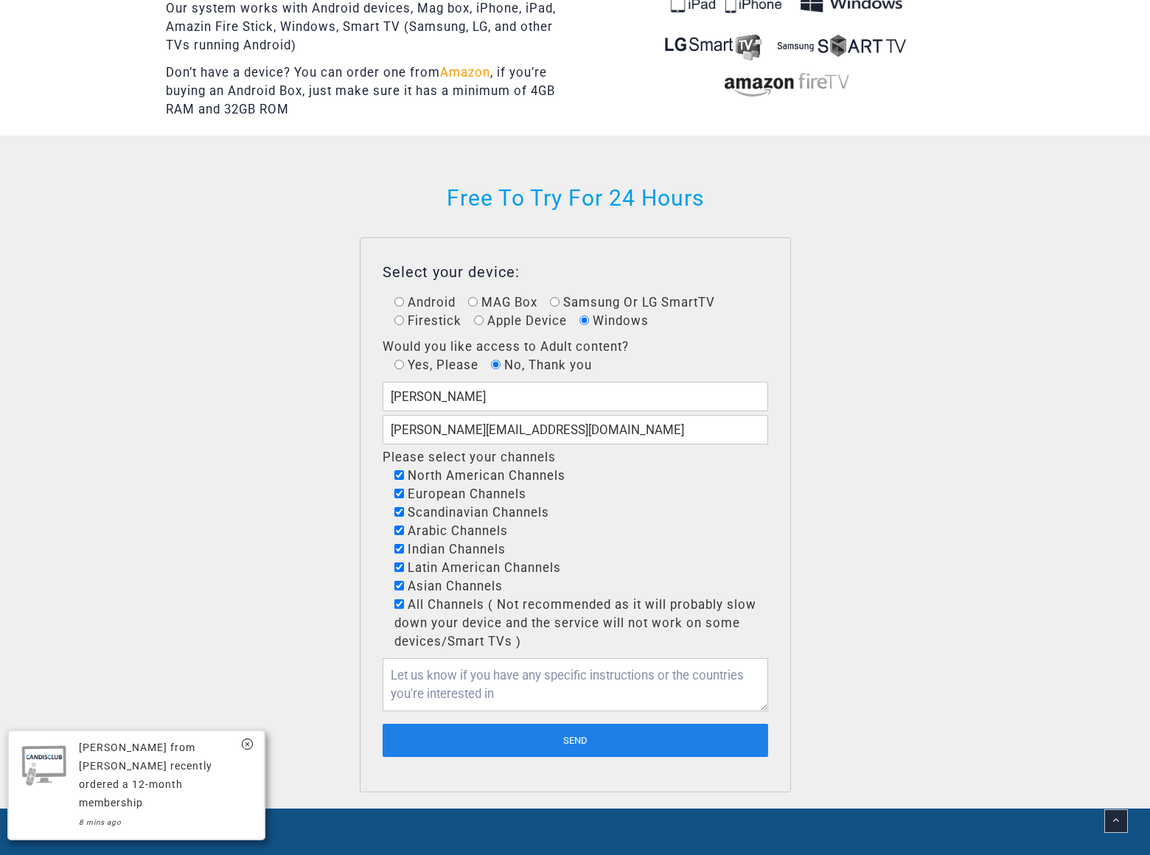 This screenshot has height=855, width=1150. Describe the element at coordinates (399, 604) in the screenshot. I see `input: All Channels ( Not recommended as it will probably slow down your device and the service will not...` at that location.